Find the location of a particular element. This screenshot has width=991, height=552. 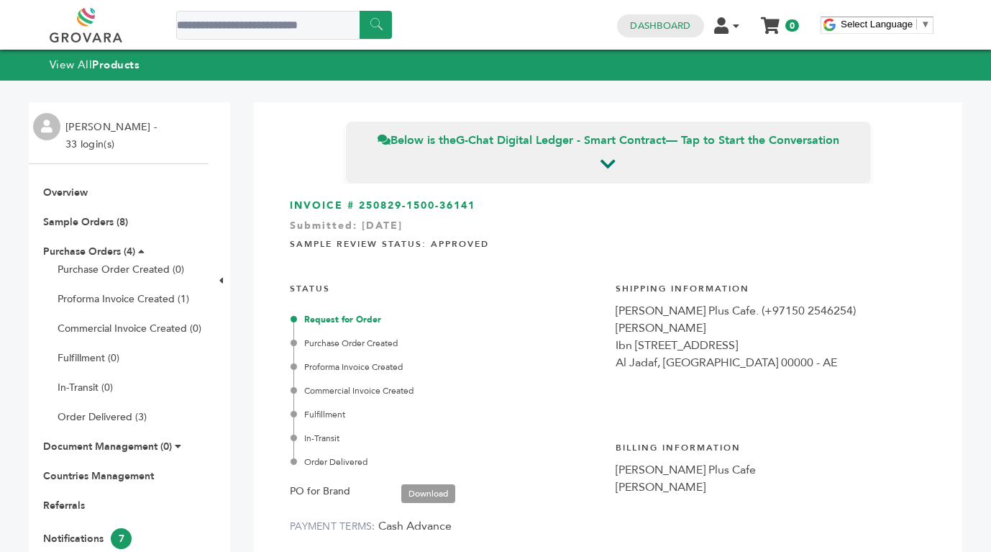

h4: Billing Information is located at coordinates (771, 446).